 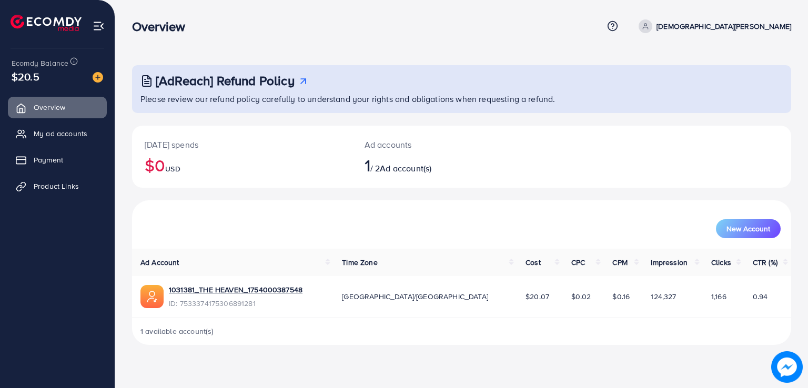 I want to click on span: Ecomdy Balance, so click(x=40, y=63).